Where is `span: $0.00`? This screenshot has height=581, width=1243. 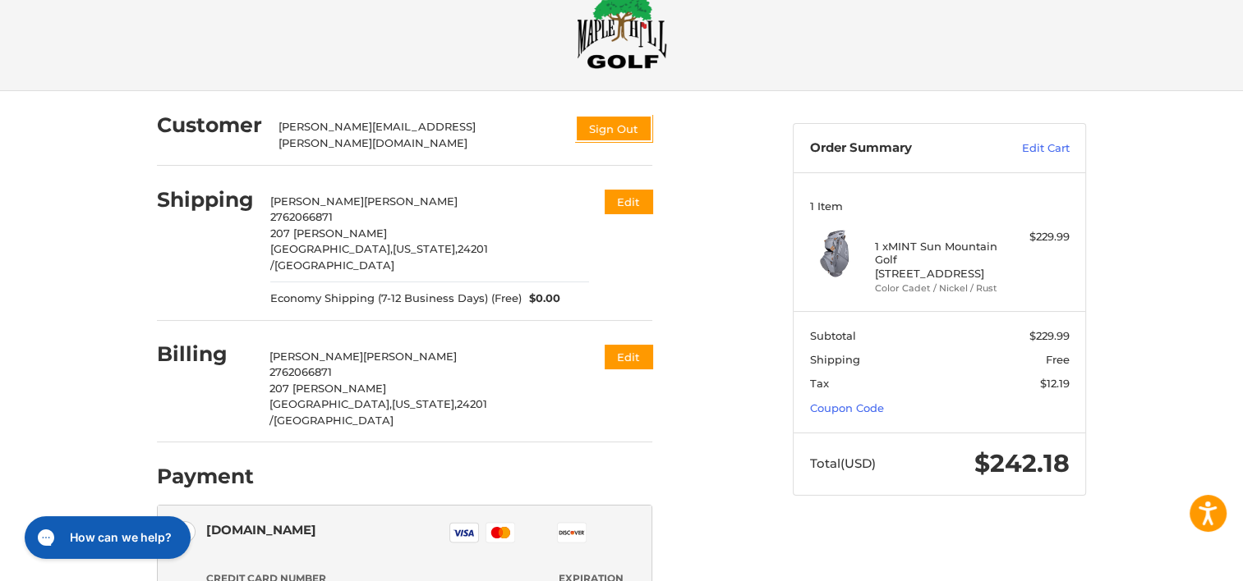
span: $0.00 is located at coordinates (541, 299).